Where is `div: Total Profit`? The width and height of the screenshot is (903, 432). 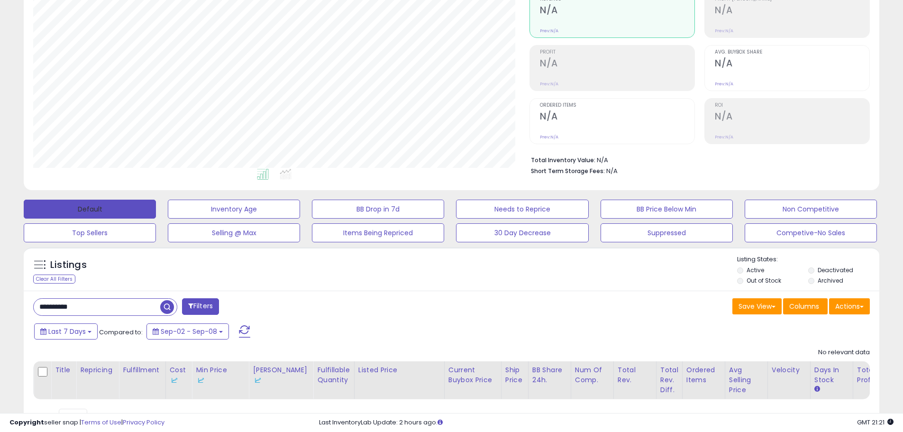
div: Total Profit is located at coordinates (874, 375).